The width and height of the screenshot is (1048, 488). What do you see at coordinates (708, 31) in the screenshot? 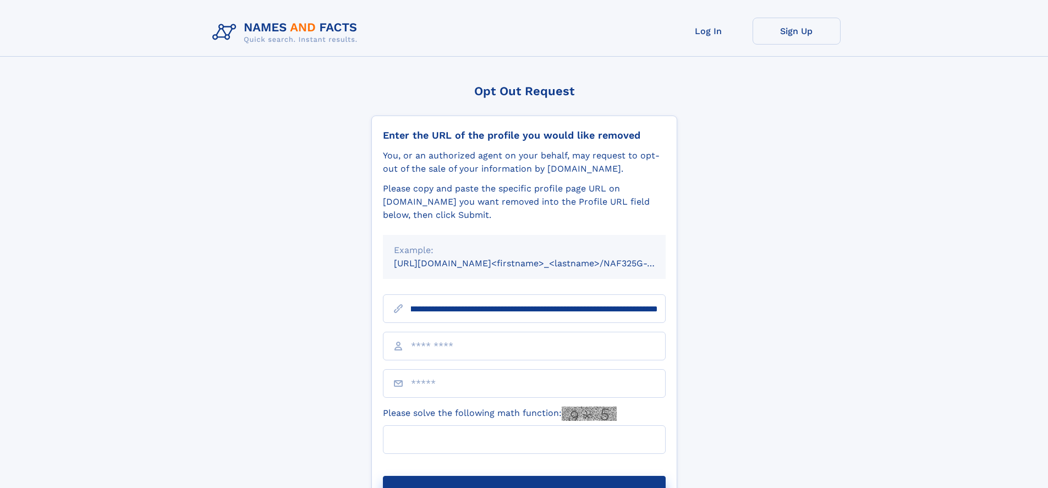
I see `a: Log In` at bounding box center [708, 31].